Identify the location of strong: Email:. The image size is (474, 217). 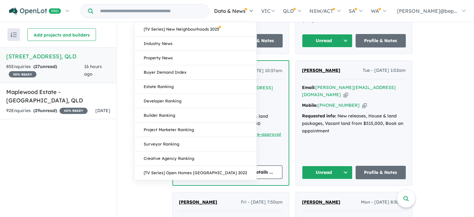
(309, 87).